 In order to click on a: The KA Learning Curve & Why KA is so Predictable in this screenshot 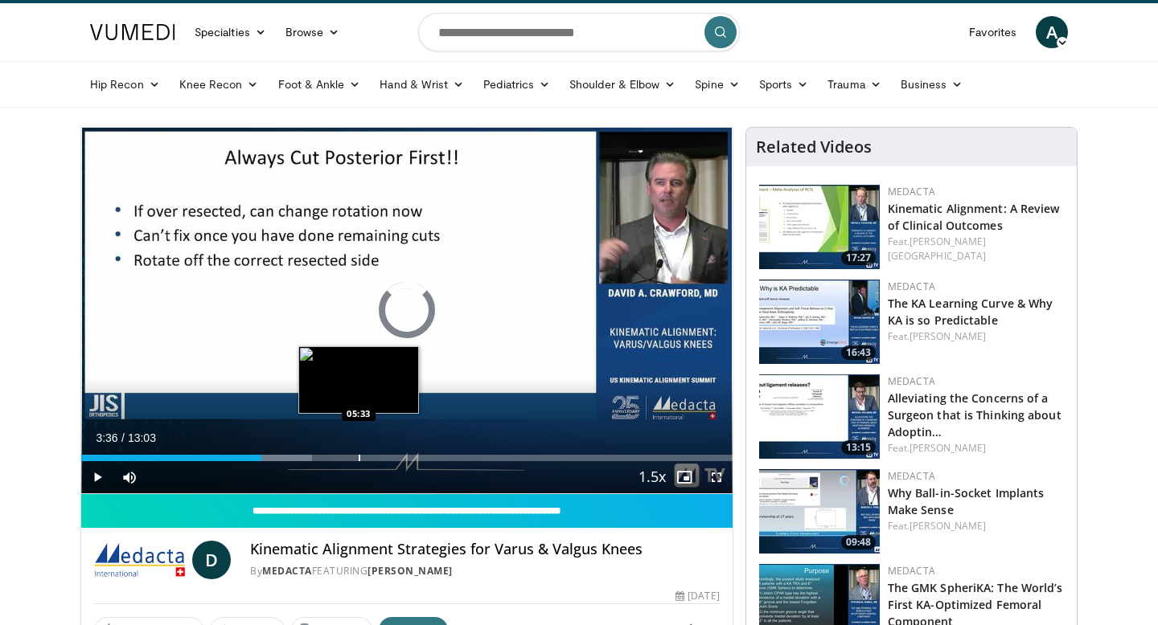, I will do `click(970, 312)`.